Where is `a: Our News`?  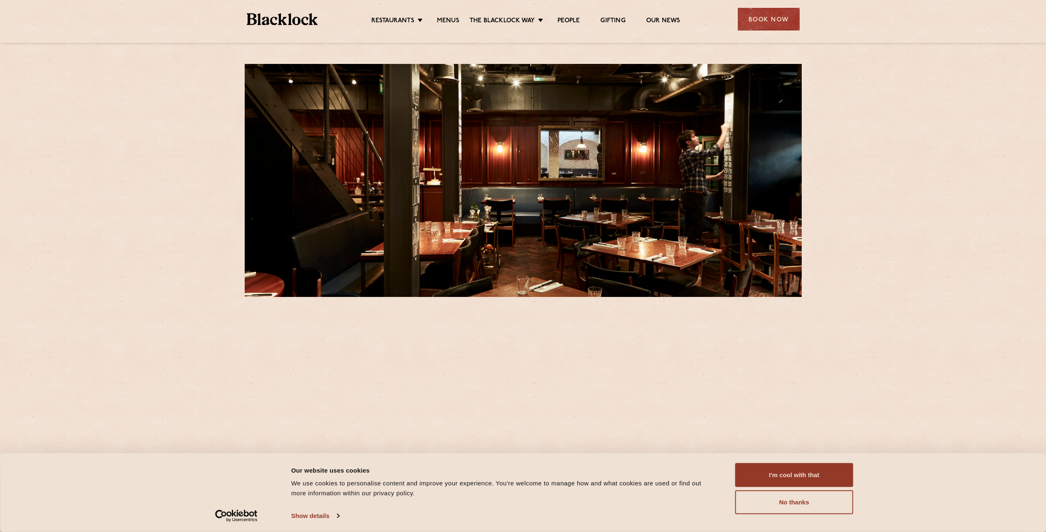
a: Our News is located at coordinates (663, 21).